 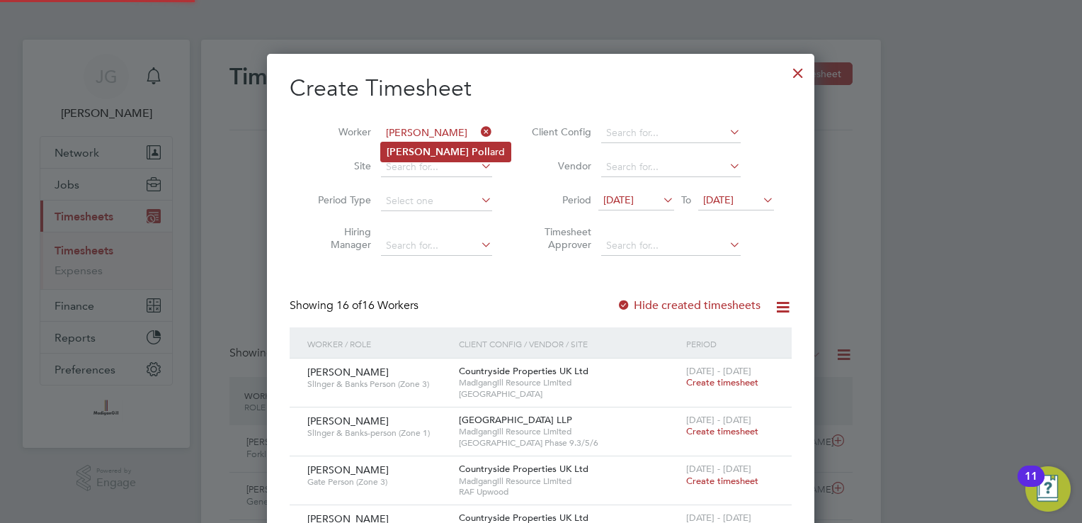 What do you see at coordinates (559, 166) in the screenshot?
I see `label: Vendor` at bounding box center [559, 166].